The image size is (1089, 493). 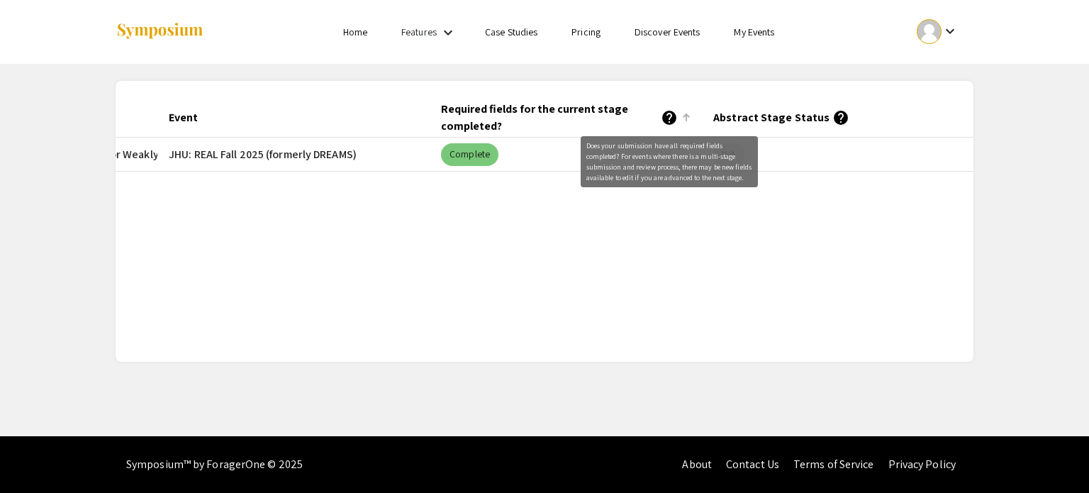 What do you see at coordinates (294, 155) in the screenshot?
I see `mat-cell: JHU: REAL Fall 2025 (formerly DREAMS)` at bounding box center [294, 155].